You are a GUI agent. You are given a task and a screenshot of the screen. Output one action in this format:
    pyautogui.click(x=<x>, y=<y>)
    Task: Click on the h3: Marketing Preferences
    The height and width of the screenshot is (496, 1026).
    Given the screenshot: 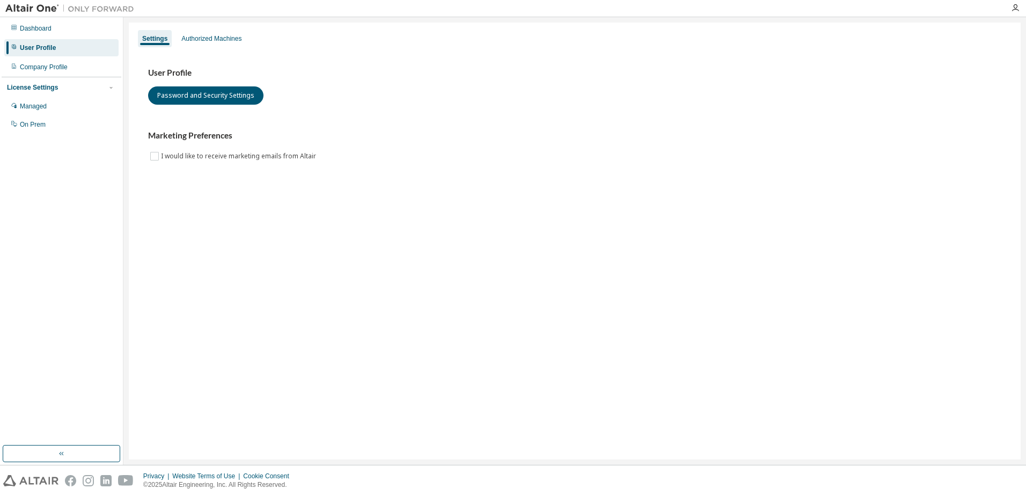 What is the action you would take?
    pyautogui.click(x=575, y=136)
    